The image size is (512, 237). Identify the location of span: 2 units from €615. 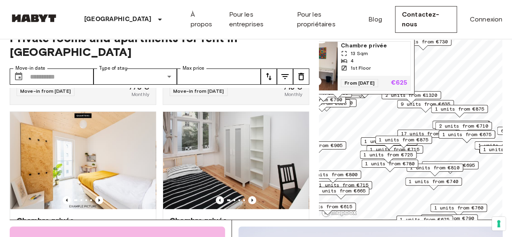
(327, 206).